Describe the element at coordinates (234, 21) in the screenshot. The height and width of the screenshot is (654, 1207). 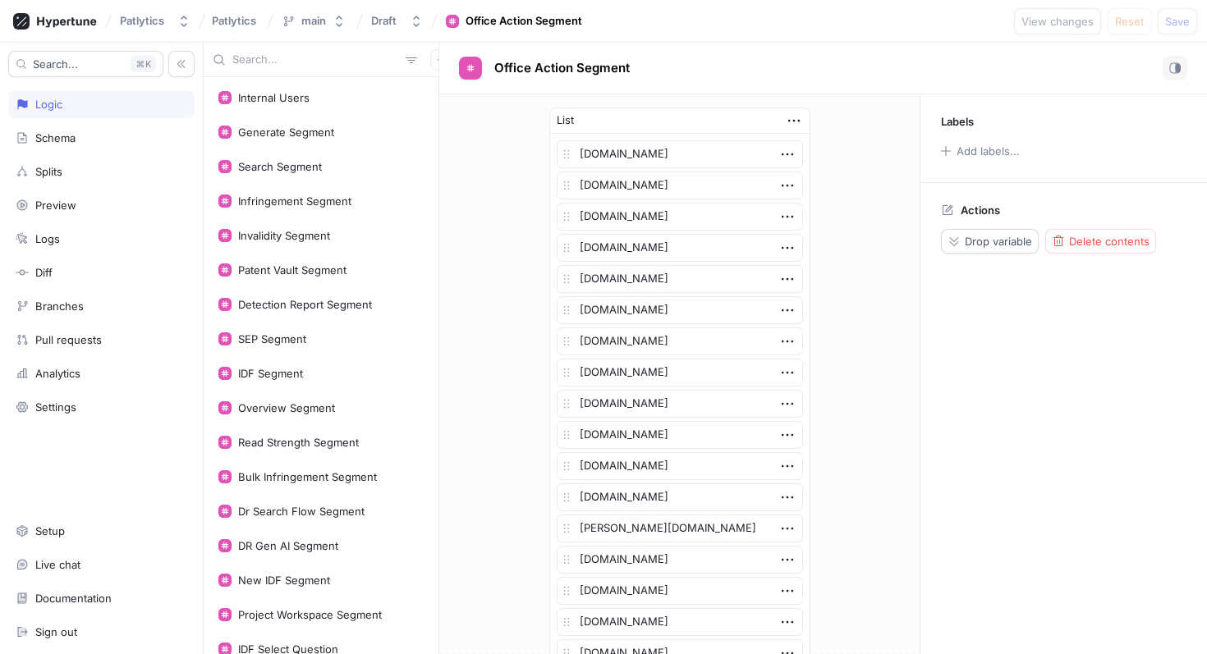
I see `span: Patlytics` at that location.